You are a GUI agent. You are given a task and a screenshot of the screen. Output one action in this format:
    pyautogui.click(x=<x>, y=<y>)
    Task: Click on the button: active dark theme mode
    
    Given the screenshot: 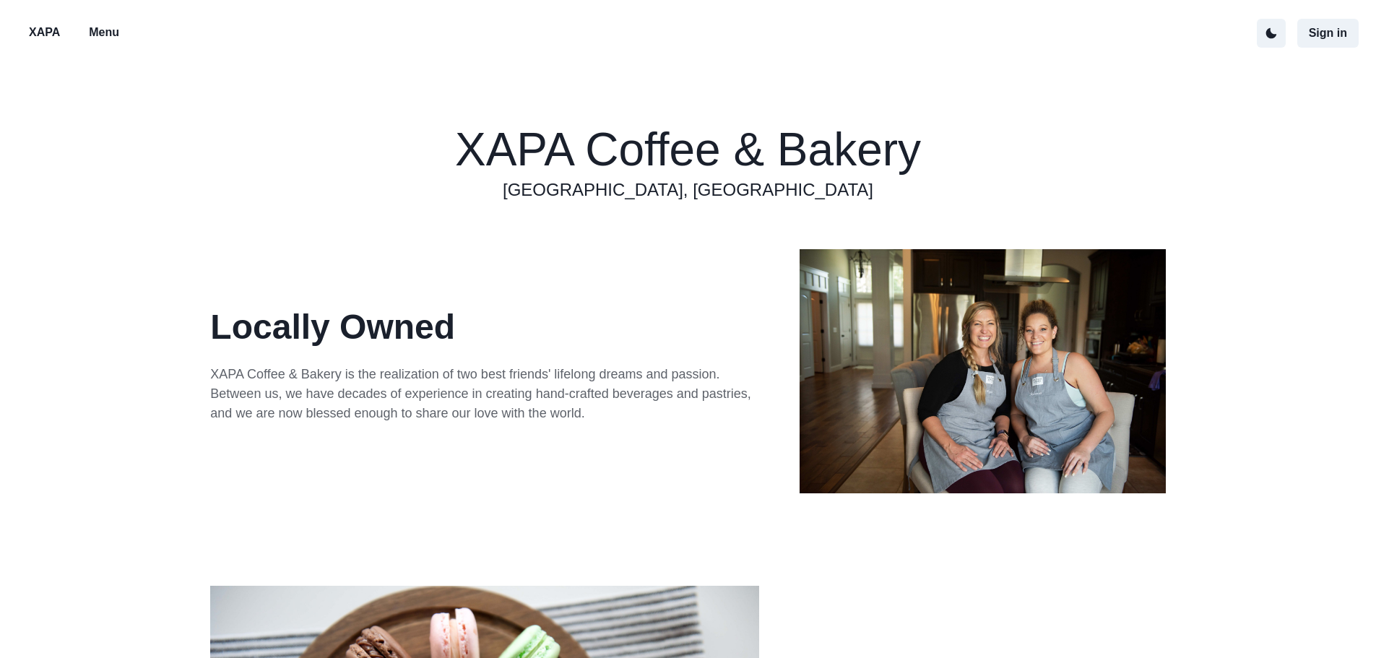 What is the action you would take?
    pyautogui.click(x=1271, y=33)
    